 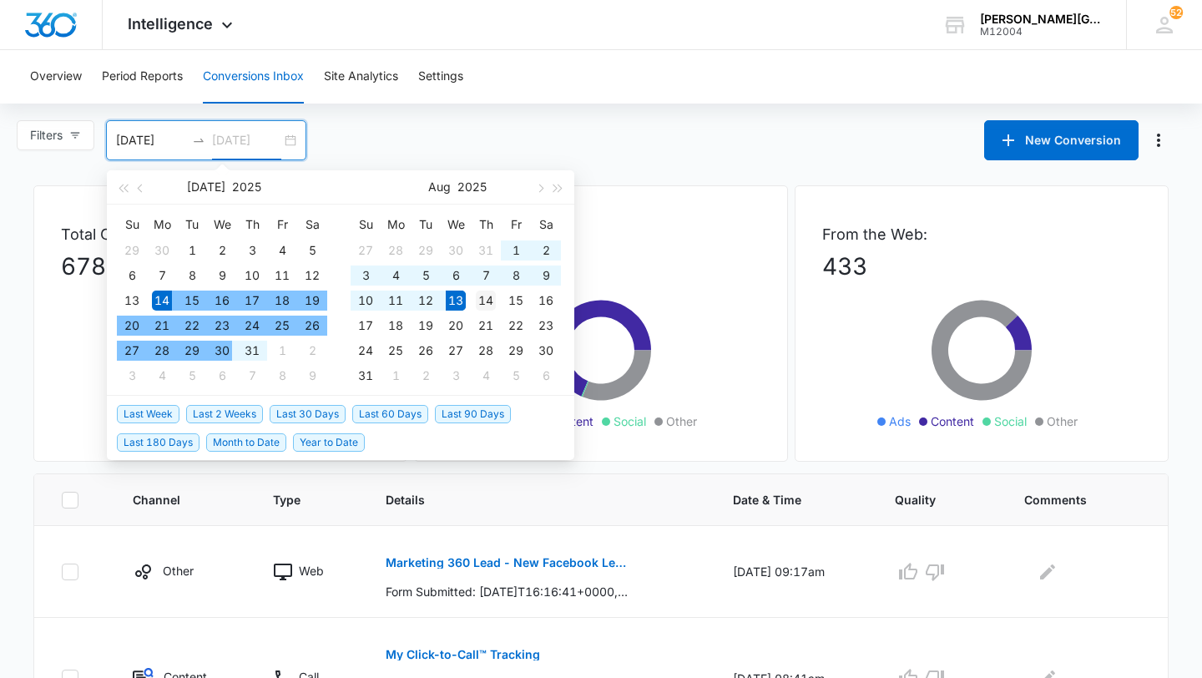 What do you see at coordinates (132, 275) in the screenshot?
I see `div: 6` at bounding box center [132, 275].